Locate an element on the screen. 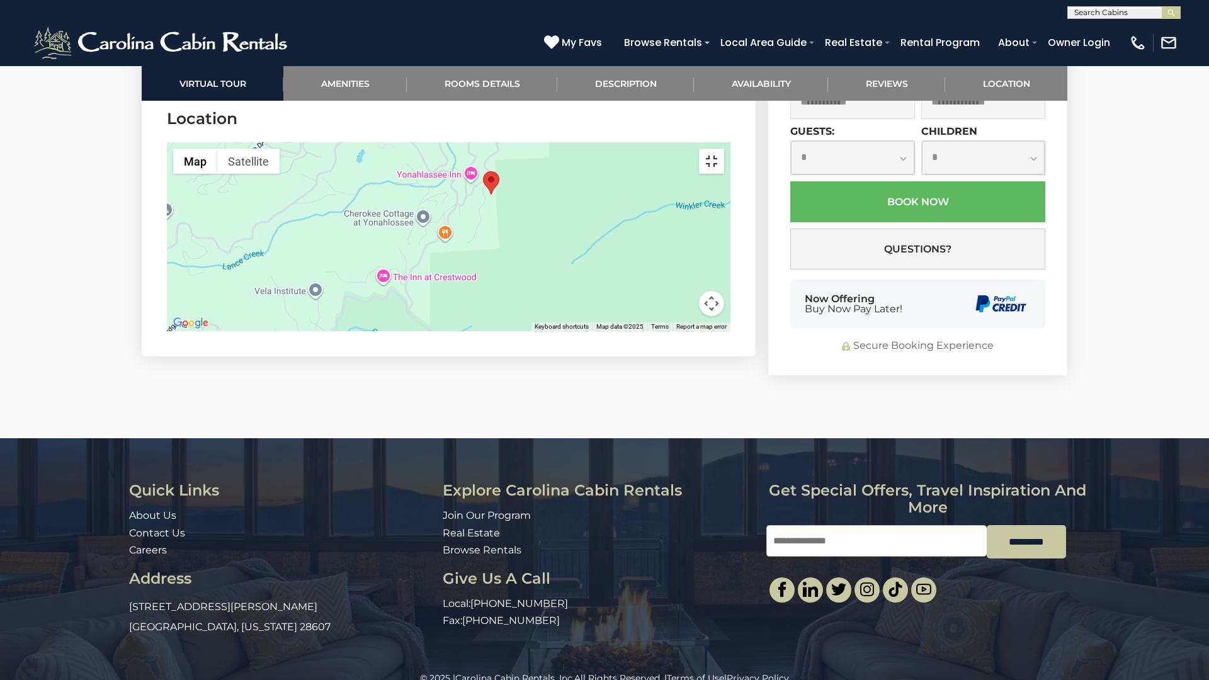  a: Location is located at coordinates (1007, 83).